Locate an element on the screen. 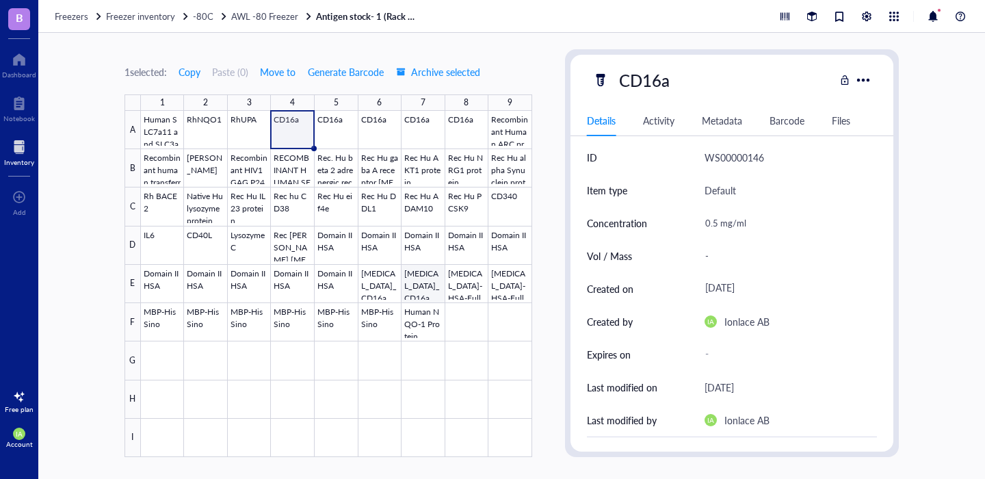 This screenshot has width=985, height=479. div: Dashboard is located at coordinates (19, 75).